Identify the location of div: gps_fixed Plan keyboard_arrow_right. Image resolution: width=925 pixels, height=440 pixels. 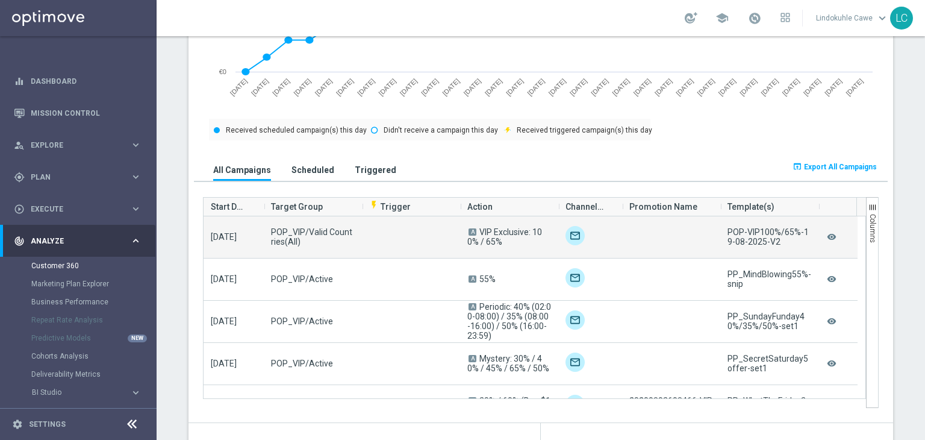
(78, 177).